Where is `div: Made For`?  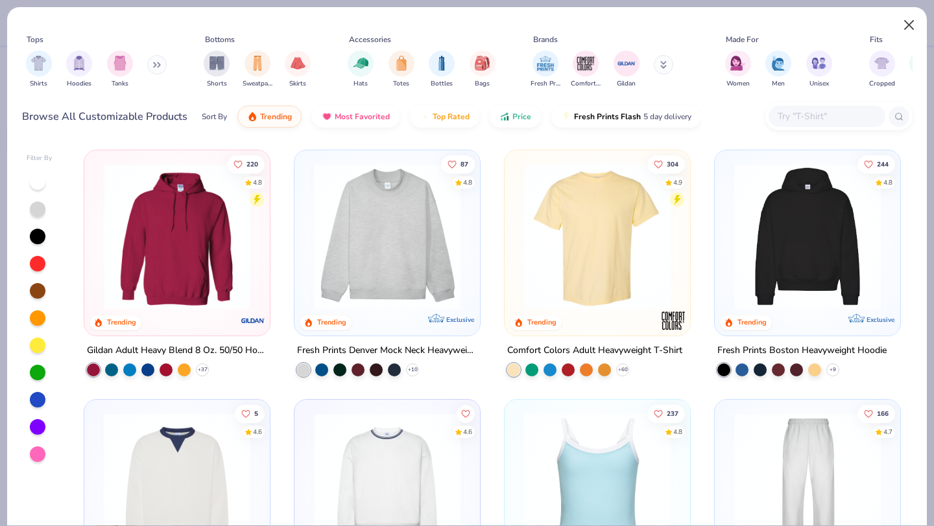 div: Made For is located at coordinates (742, 40).